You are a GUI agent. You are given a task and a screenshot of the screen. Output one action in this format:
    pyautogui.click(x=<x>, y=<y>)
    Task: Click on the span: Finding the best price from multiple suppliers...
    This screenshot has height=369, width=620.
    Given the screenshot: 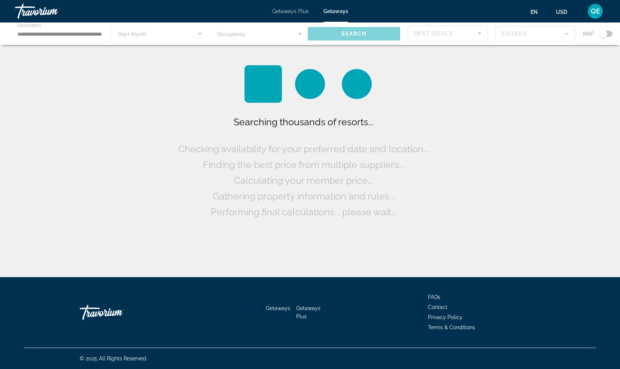 What is the action you would take?
    pyautogui.click(x=304, y=164)
    